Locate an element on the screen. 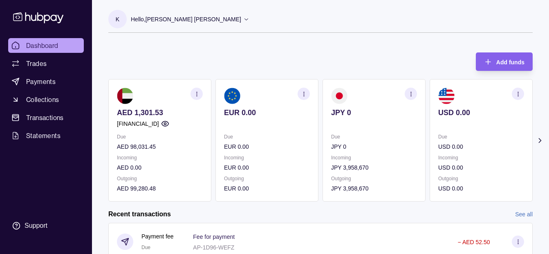 This screenshot has width=549, height=254. p: AP-1D96-WEFZ is located at coordinates (214, 247).